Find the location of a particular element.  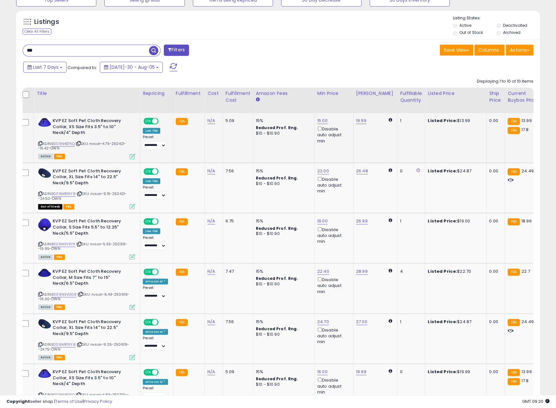

small: Amazon Fees. is located at coordinates (258, 100).